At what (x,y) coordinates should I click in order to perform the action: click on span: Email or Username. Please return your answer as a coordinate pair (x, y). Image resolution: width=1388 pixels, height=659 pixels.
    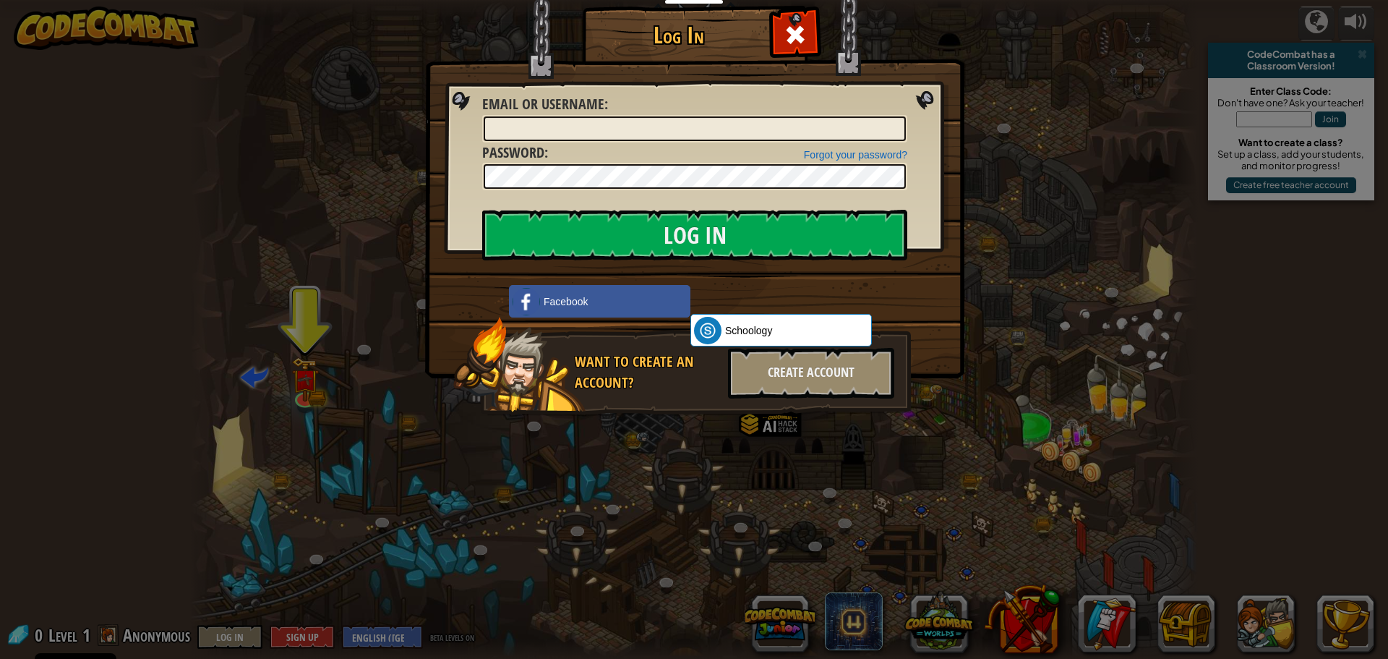
    Looking at the image, I should click on (543, 103).